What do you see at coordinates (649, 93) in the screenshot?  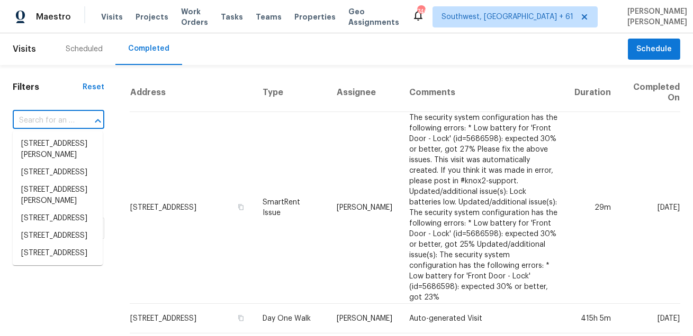 I see `th: Completed On` at bounding box center [649, 93].